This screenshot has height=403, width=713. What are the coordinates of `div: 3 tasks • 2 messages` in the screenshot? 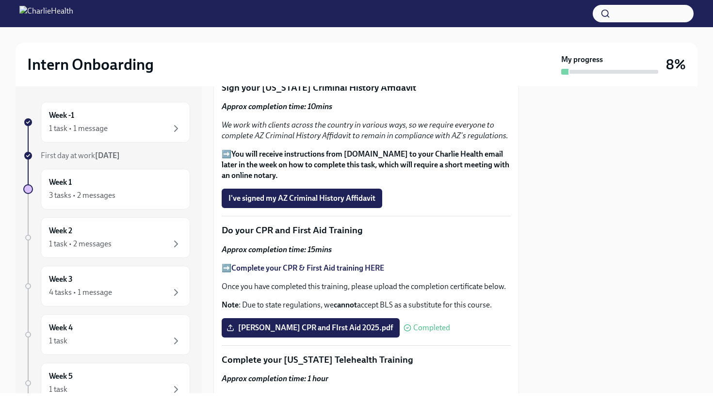 It's located at (82, 196).